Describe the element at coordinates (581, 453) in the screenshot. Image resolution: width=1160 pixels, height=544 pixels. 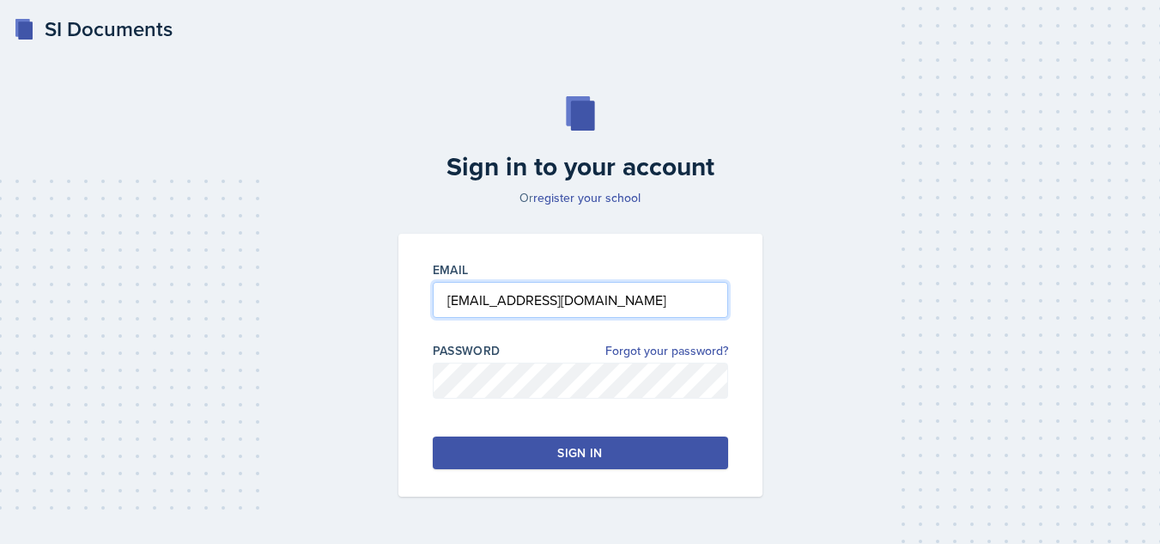
I see `button: Sign in` at that location.